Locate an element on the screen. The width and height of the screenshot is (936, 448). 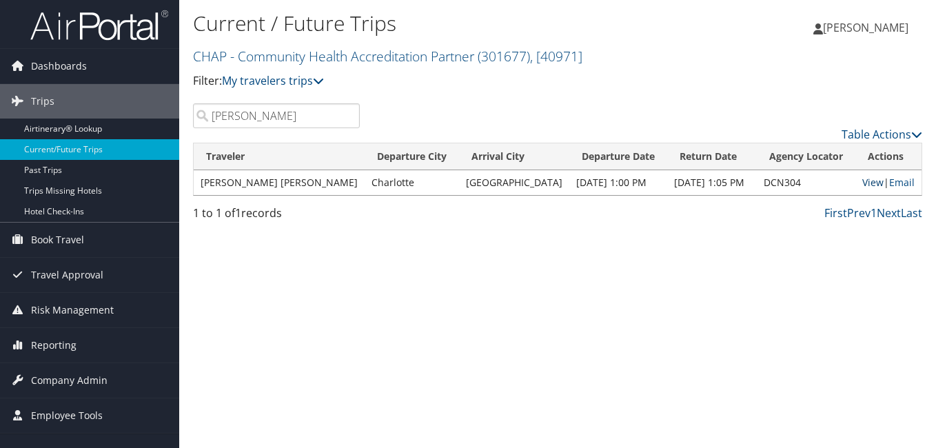
a: CHAP - Community Health Accreditation Partner is located at coordinates (387, 56).